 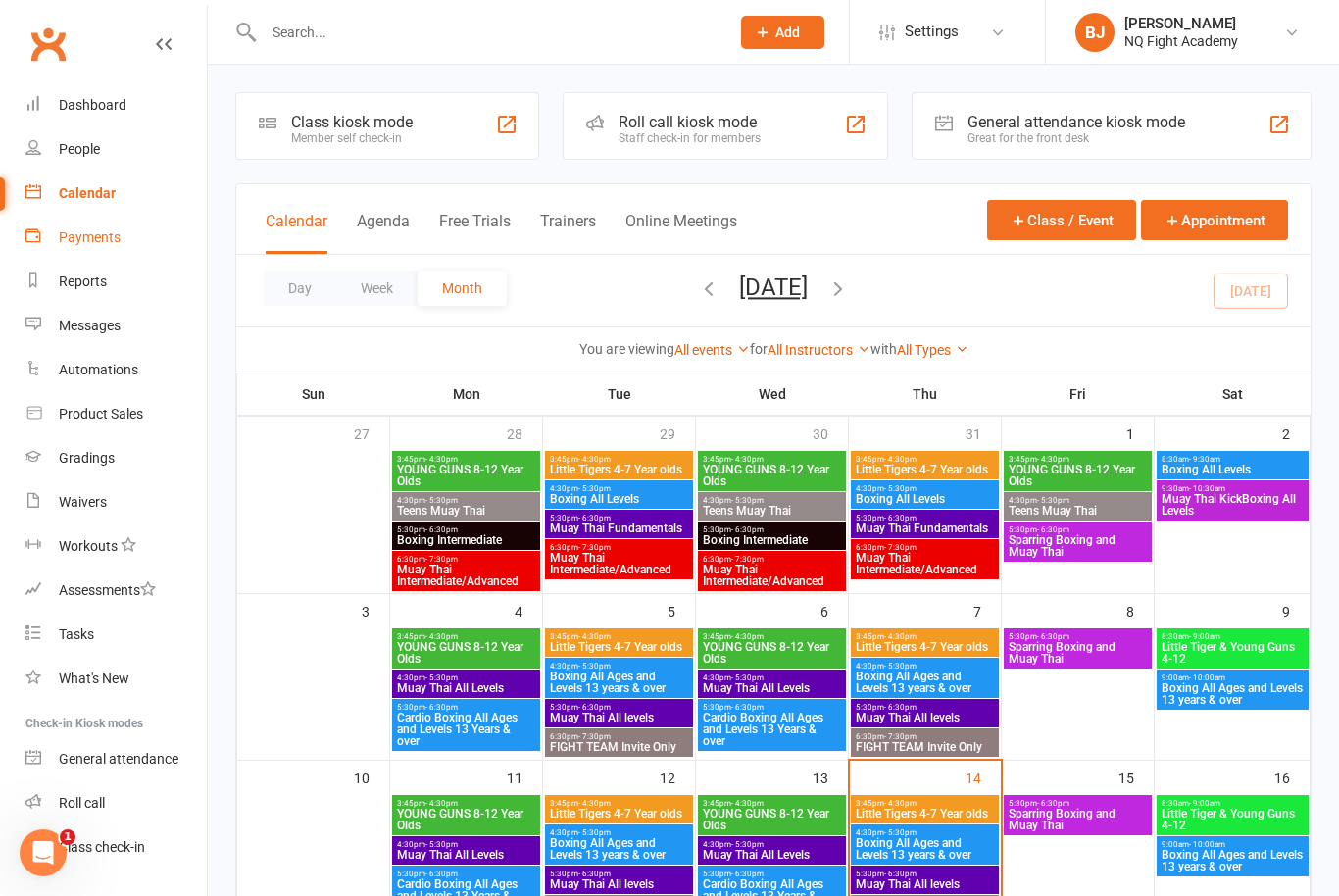 What do you see at coordinates (1061, 220) in the screenshot?
I see `button: Class / Event` at bounding box center [1061, 220].